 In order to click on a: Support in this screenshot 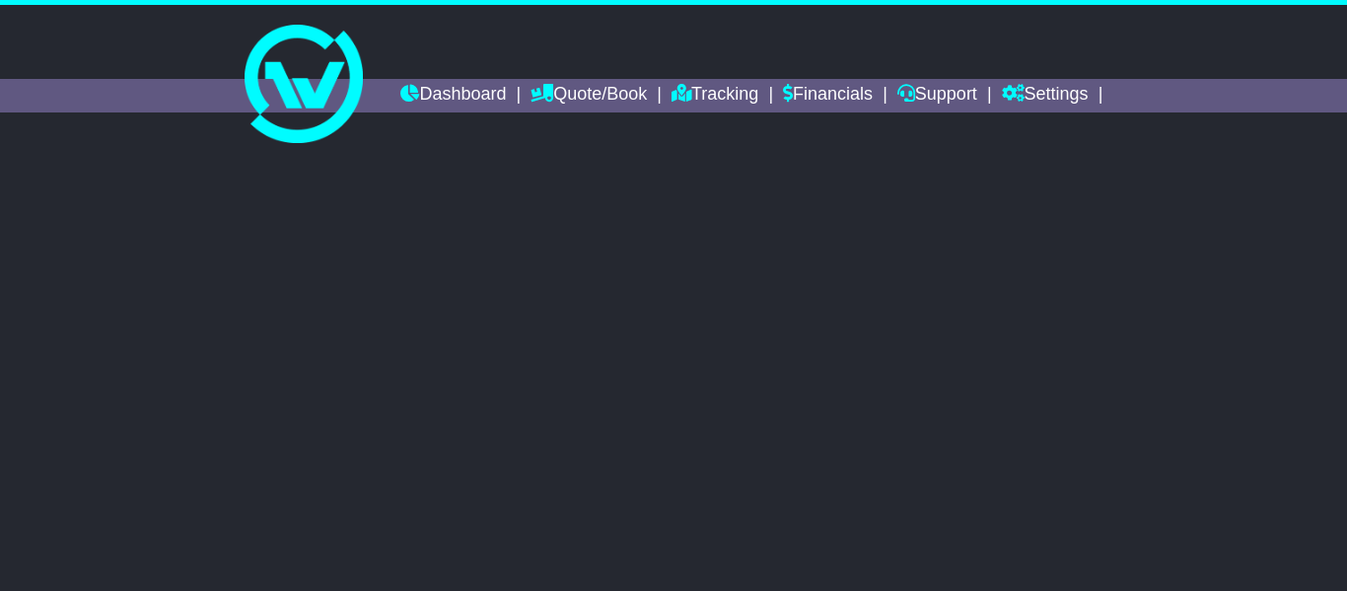, I will do `click(937, 96)`.